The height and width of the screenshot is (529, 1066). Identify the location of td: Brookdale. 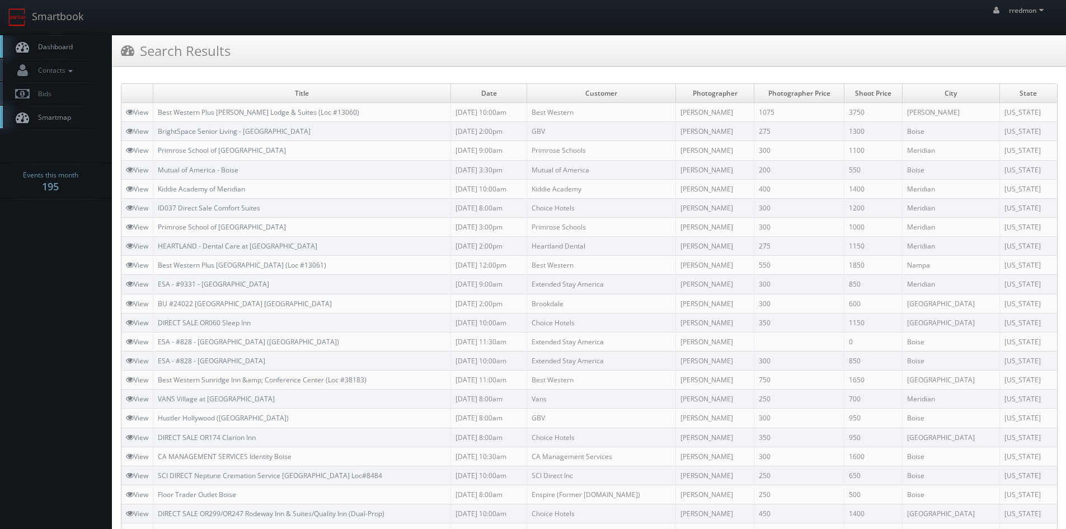
(602, 303).